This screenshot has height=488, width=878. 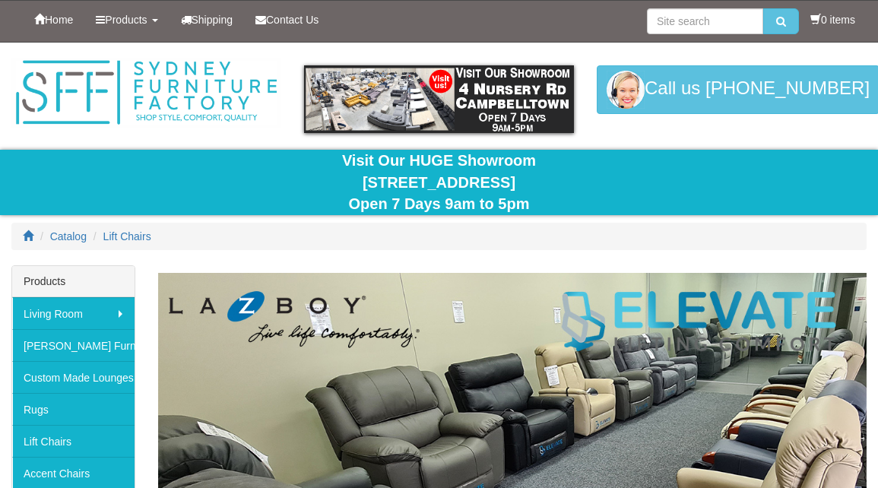 I want to click on span: Catalog, so click(x=68, y=236).